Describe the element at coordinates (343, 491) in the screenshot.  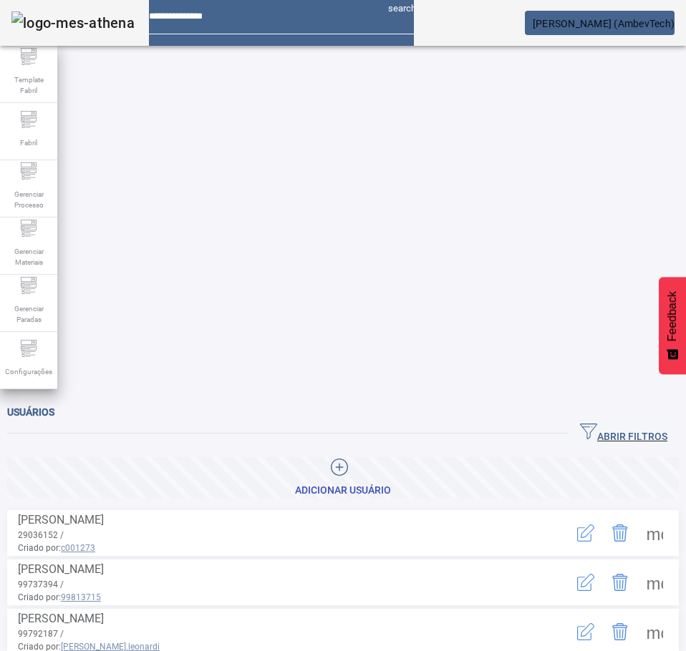
I see `div: Adicionar Usuário` at that location.